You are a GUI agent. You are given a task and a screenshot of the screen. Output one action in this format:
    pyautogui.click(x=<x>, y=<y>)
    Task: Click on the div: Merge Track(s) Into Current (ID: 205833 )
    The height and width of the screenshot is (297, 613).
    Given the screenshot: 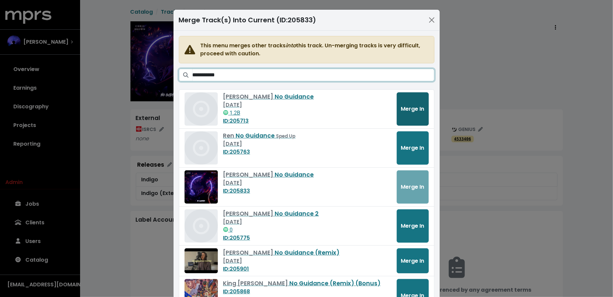 What is the action you would take?
    pyautogui.click(x=247, y=20)
    